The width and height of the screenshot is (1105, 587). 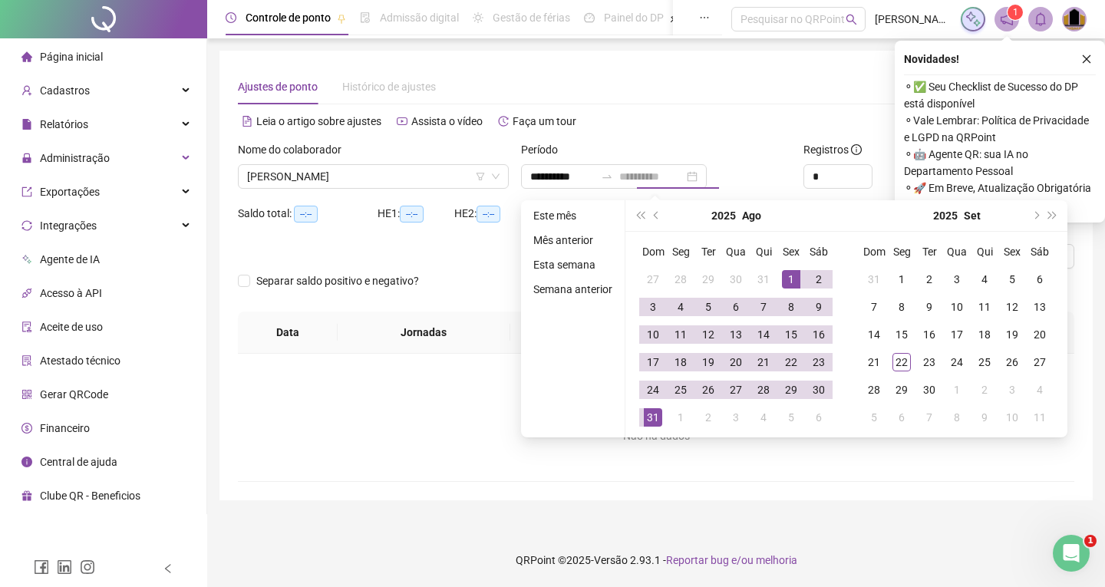 I want to click on span: audit, so click(x=27, y=327).